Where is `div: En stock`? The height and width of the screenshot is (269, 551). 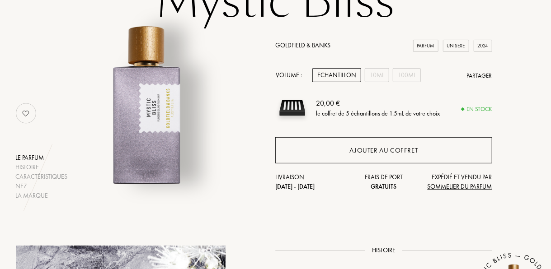 div: En stock is located at coordinates (477, 109).